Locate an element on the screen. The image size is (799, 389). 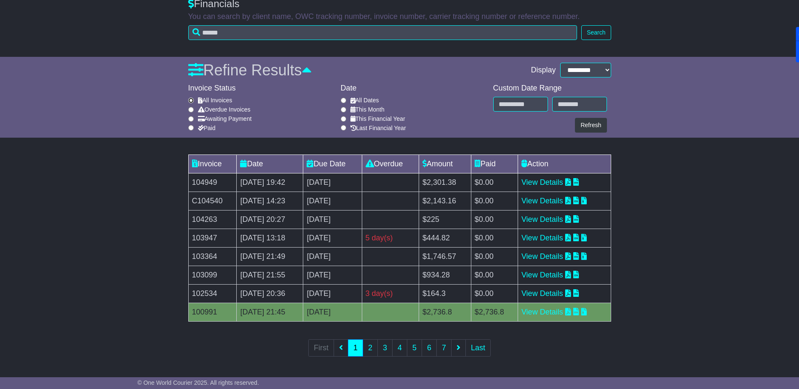
div: Invoice Status is located at coordinates (262, 88).